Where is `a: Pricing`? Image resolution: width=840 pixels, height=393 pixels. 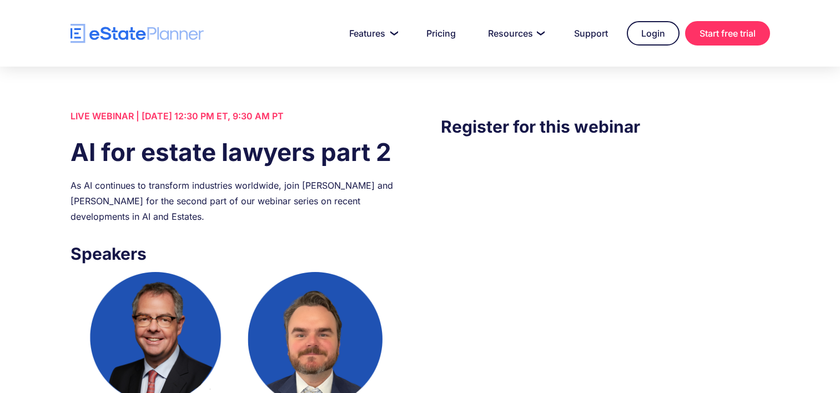
a: Pricing is located at coordinates (441, 33).